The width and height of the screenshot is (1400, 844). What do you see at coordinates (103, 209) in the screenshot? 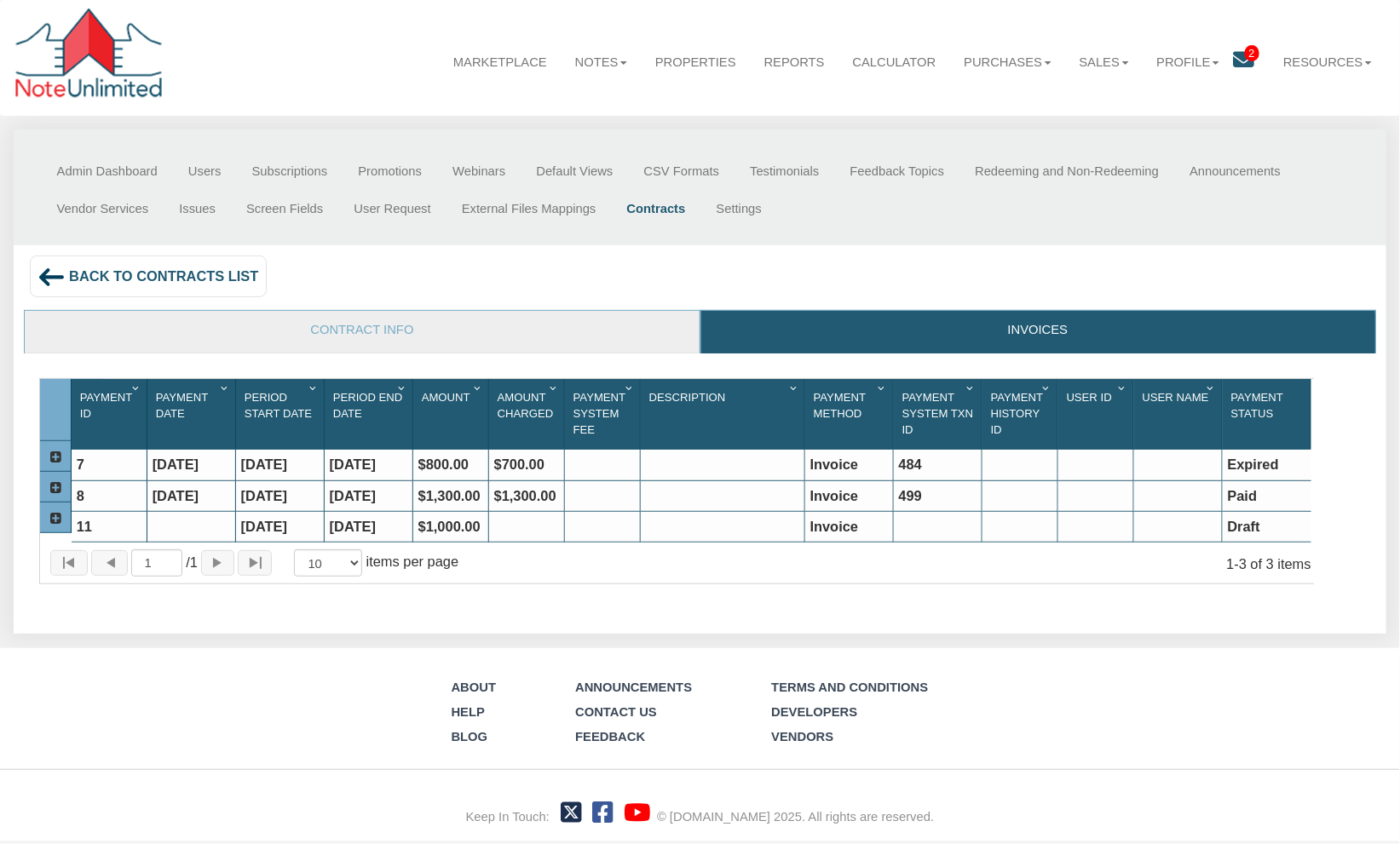
I see `a: Vendor Services` at bounding box center [103, 209].